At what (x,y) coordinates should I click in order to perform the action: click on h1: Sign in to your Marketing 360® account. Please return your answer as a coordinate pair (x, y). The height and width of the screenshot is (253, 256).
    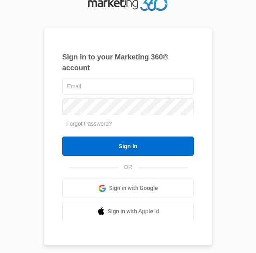
    Looking at the image, I should click on (128, 63).